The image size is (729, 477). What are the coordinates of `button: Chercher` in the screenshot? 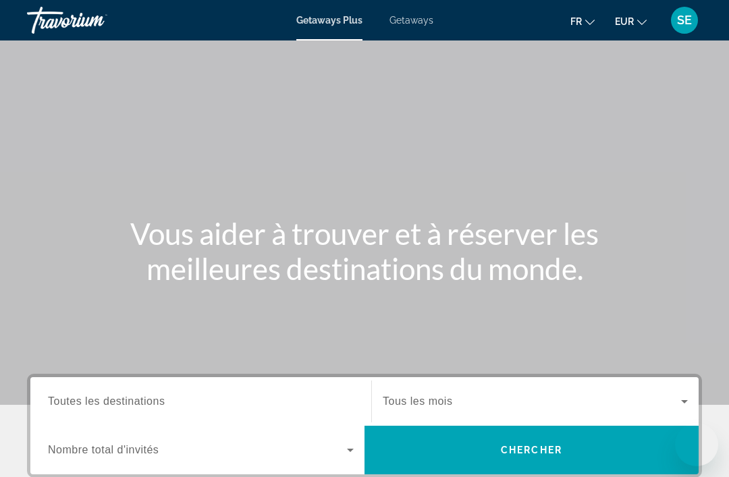 It's located at (531, 450).